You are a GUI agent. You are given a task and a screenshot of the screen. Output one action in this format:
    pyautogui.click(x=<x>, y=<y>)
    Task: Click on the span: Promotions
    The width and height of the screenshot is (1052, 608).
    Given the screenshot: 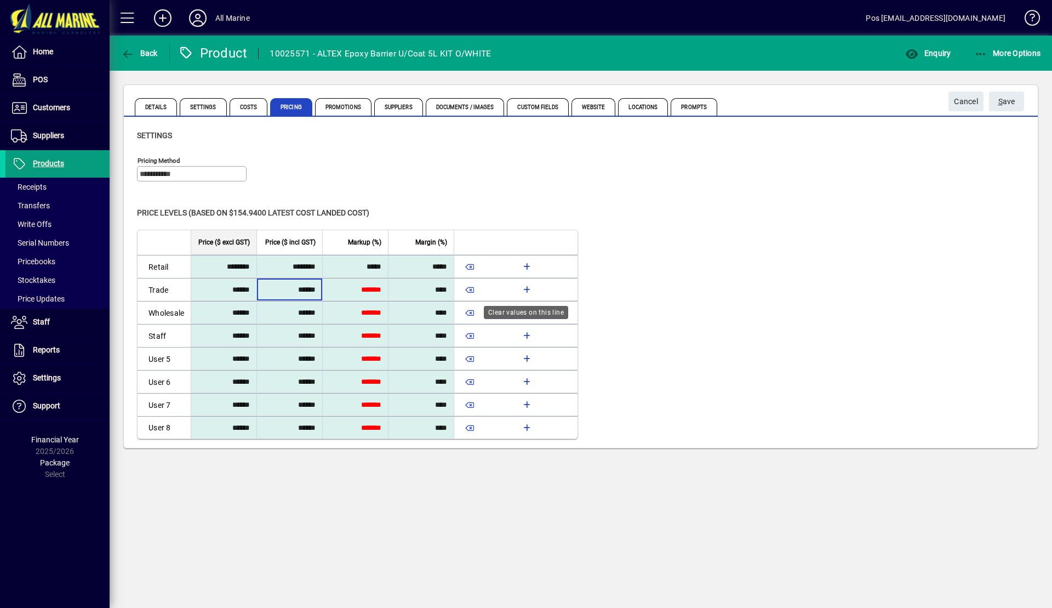 What is the action you would take?
    pyautogui.click(x=343, y=107)
    